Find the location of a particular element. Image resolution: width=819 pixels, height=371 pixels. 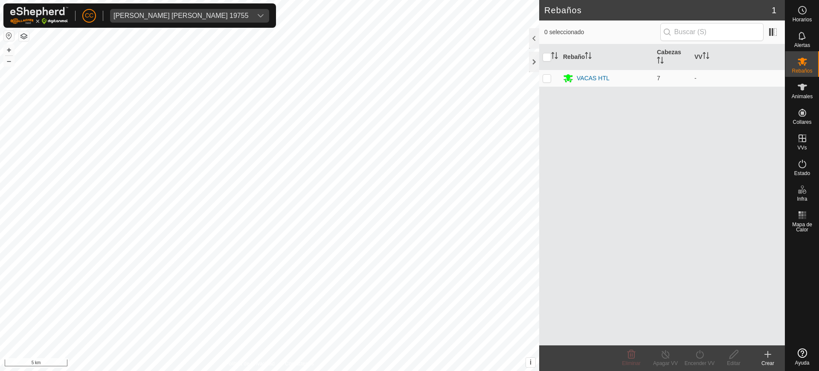

div: Apagar VV is located at coordinates (665, 363).